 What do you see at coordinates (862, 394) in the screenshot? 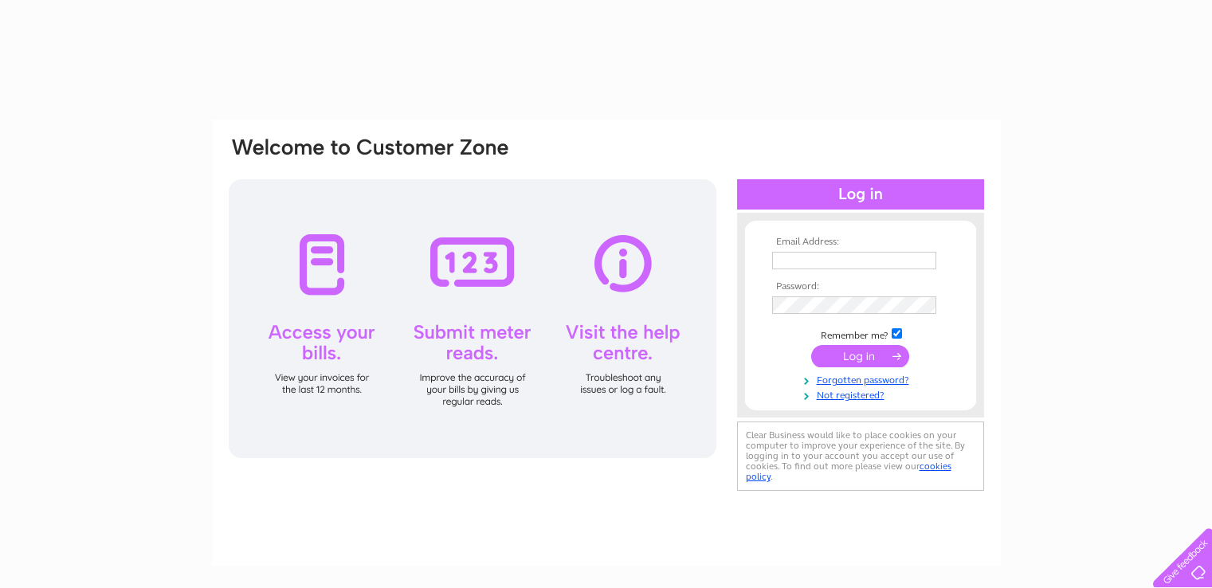
I see `a: Not registered?` at bounding box center [862, 394].